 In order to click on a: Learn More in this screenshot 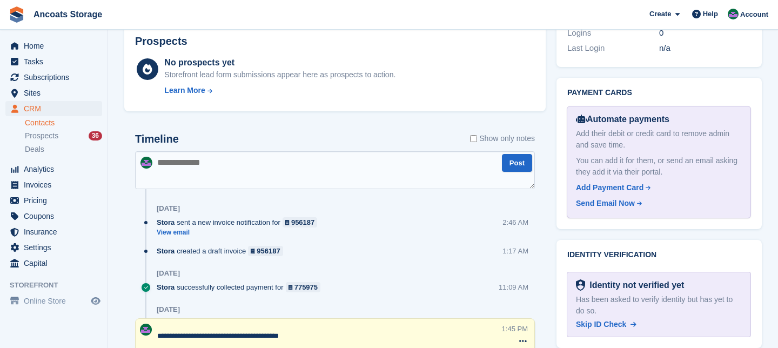, I will do `click(280, 90)`.